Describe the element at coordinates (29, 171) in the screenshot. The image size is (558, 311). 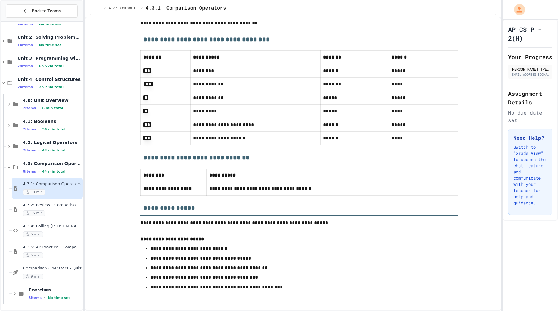
I see `span: 8 items` at that location.